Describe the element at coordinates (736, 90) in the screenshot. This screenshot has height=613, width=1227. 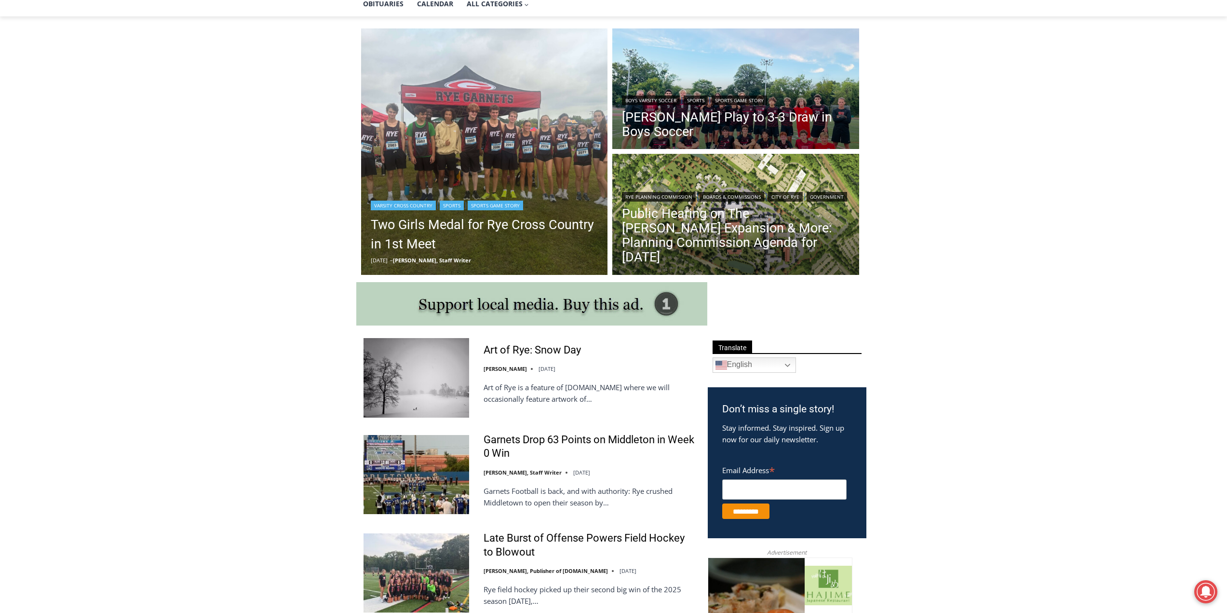
I see `img: (PHOTO: The 2025 Rye Boys Varsity Soccer team. Contributed.)` at that location.